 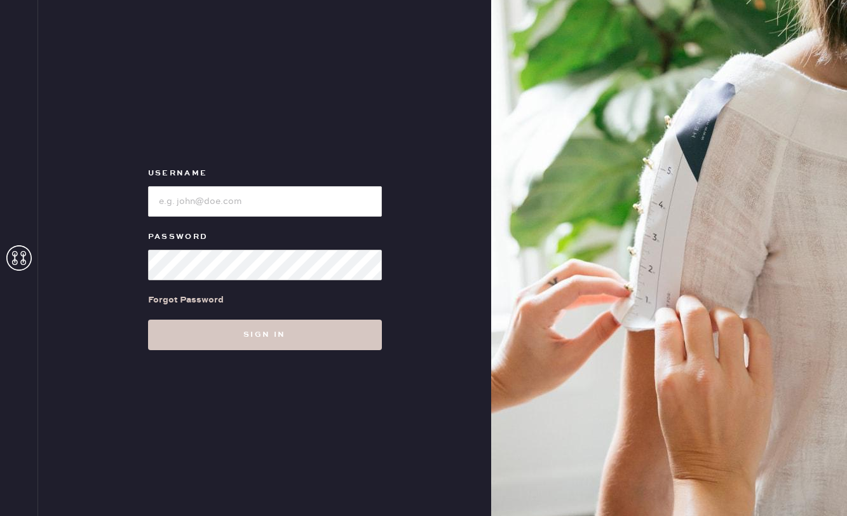 What do you see at coordinates (265, 237) in the screenshot?
I see `label: Password` at bounding box center [265, 237].